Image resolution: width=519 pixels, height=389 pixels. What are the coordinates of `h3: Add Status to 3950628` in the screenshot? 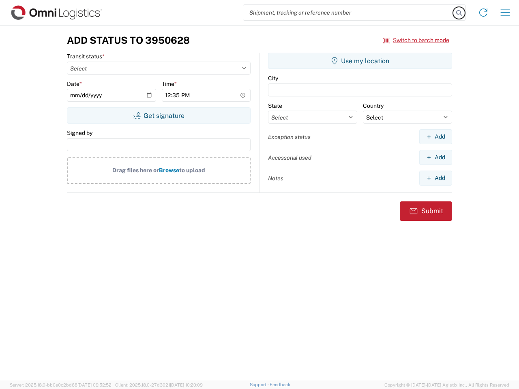 It's located at (128, 40).